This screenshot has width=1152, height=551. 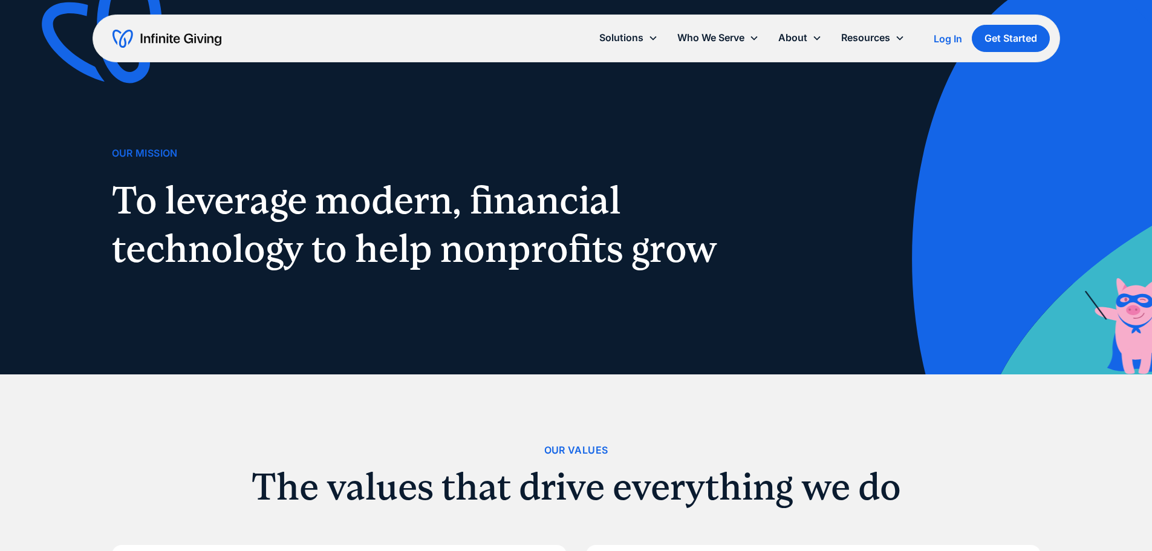 What do you see at coordinates (865, 37) in the screenshot?
I see `div: Resources` at bounding box center [865, 37].